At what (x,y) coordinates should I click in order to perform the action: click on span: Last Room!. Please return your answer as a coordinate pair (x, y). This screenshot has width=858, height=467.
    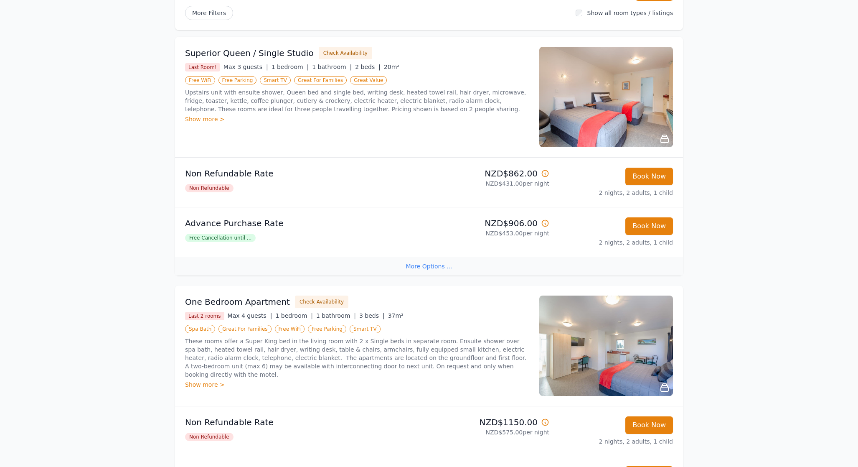
    Looking at the image, I should click on (203, 67).